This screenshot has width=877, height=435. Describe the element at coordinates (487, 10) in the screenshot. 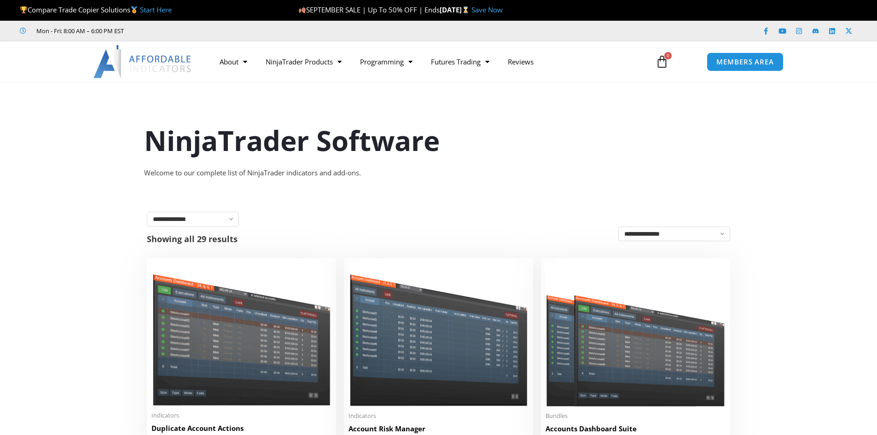

I see `a: Save Now` at that location.